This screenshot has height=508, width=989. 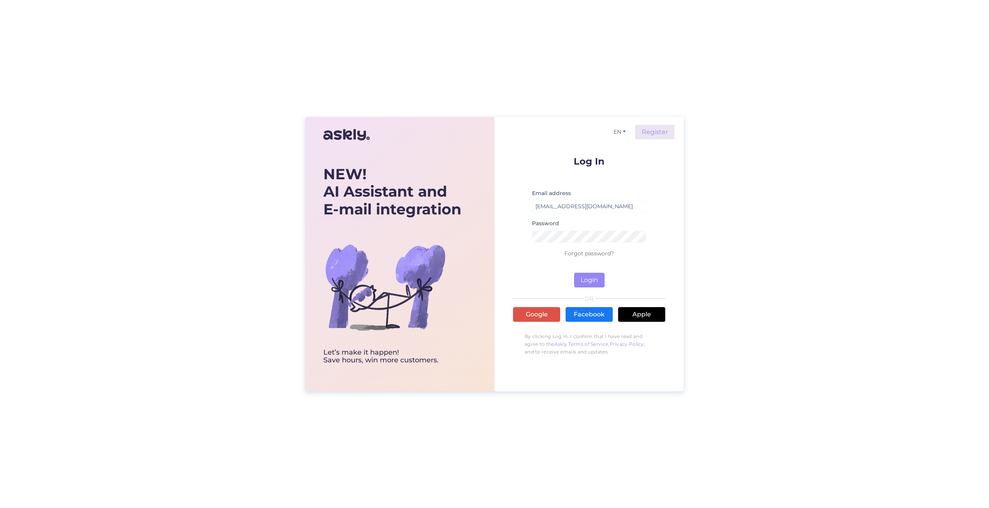 I want to click on p: Log In, so click(x=589, y=161).